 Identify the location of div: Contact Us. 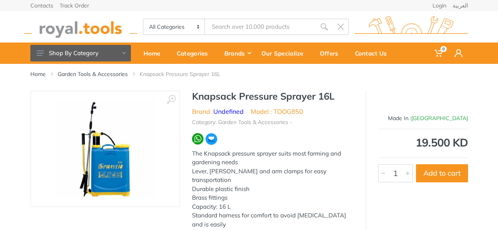
(373, 53).